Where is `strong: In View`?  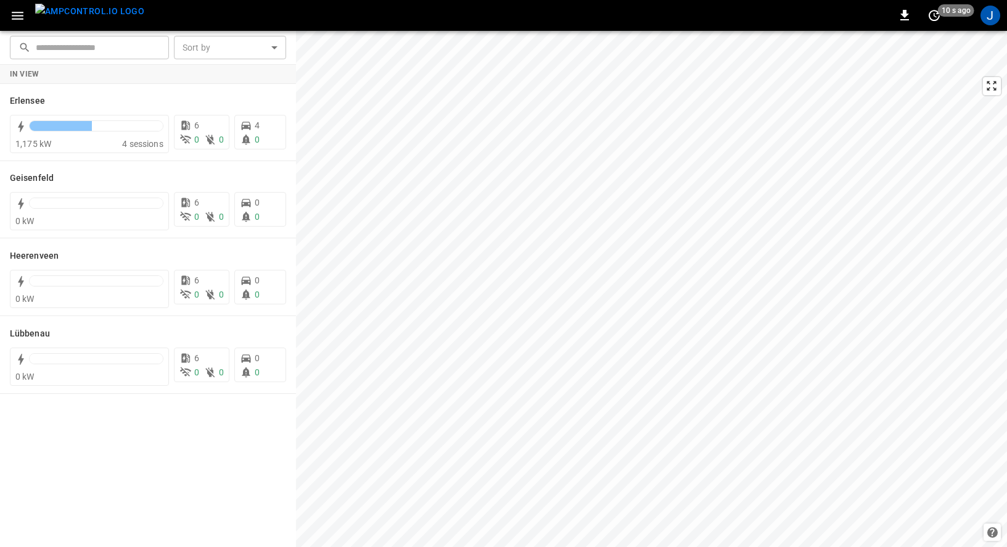 strong: In View is located at coordinates (25, 74).